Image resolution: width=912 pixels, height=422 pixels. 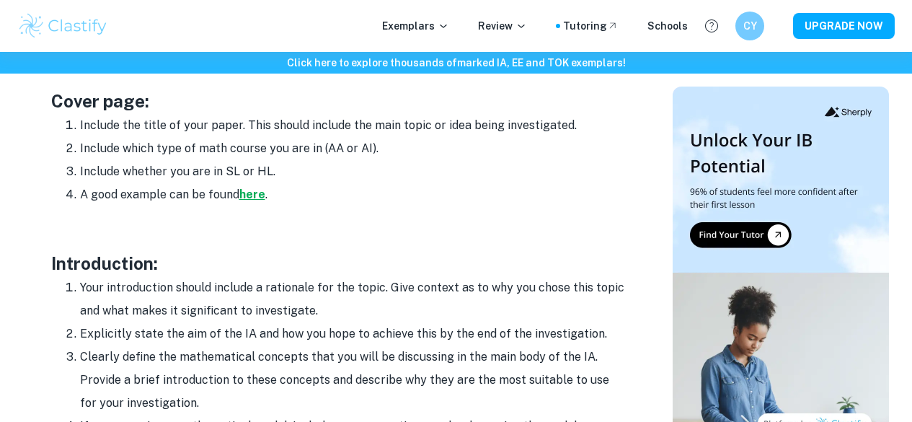 What do you see at coordinates (843, 26) in the screenshot?
I see `button: UPGRADE NOW` at bounding box center [843, 26].